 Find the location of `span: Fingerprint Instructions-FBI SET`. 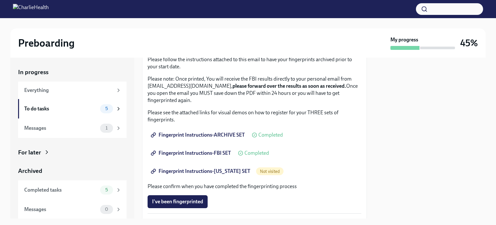

span: Fingerprint Instructions-FBI SET is located at coordinates (192, 153).